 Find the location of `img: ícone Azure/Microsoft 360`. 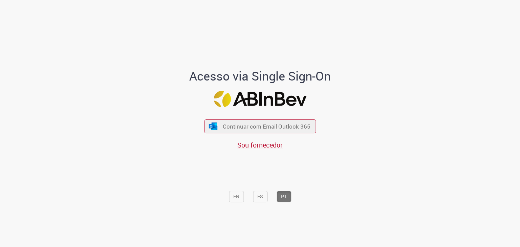

img: ícone Azure/Microsoft 360 is located at coordinates (213, 126).